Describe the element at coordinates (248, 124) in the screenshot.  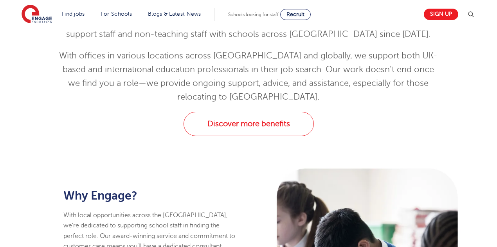
I see `a: Discover more benefits` at that location.